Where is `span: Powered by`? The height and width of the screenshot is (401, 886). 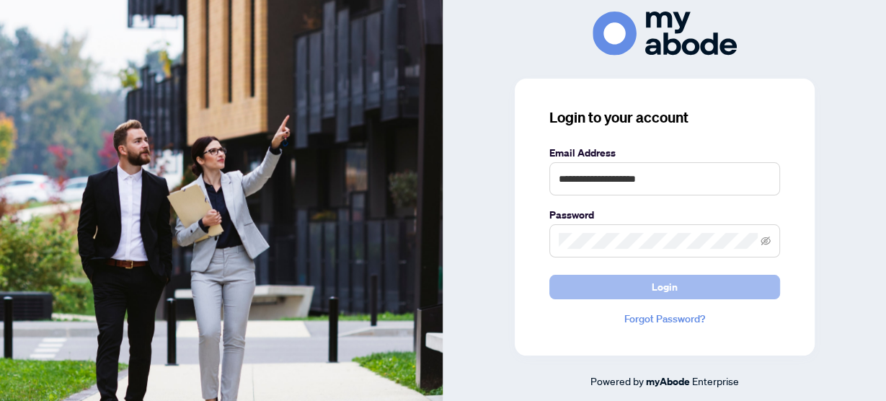 span: Powered by is located at coordinates (617, 381).